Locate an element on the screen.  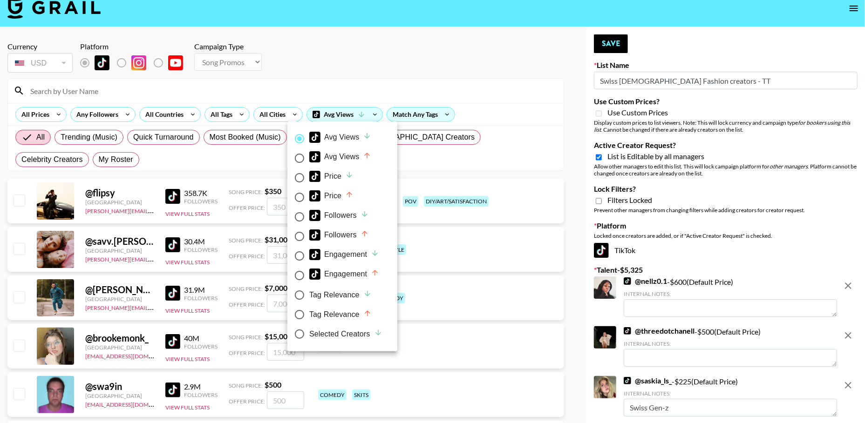
div: Selected Creators is located at coordinates (345, 334).